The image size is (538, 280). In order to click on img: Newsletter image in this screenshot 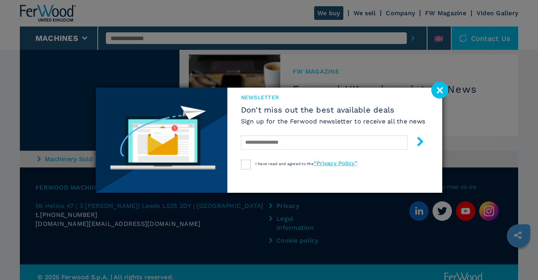, I will do `click(162, 140)`.